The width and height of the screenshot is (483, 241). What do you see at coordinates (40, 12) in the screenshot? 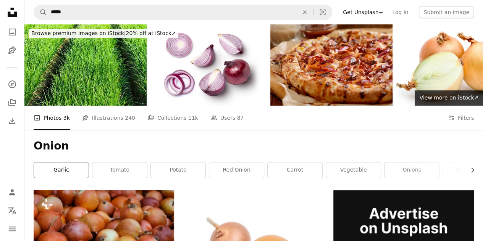
I see `button: Search Unsplash` at bounding box center [40, 12].